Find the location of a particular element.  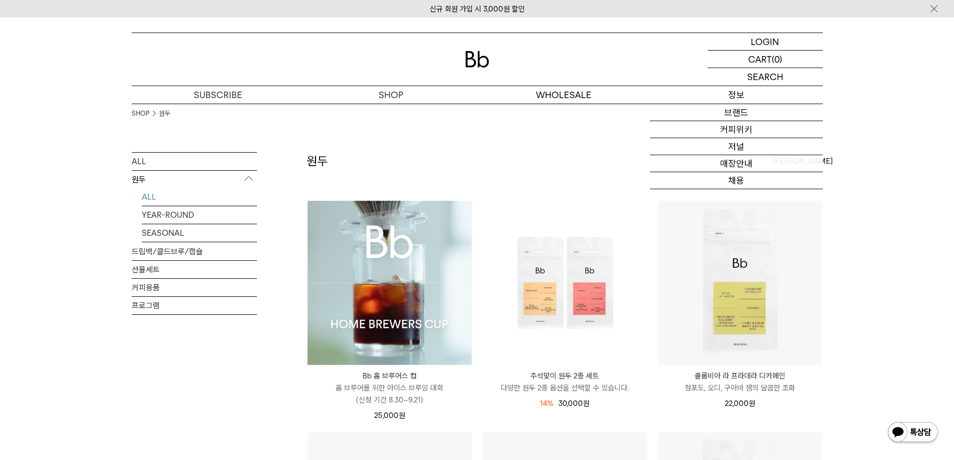

span: 30,000 is located at coordinates (574, 404).